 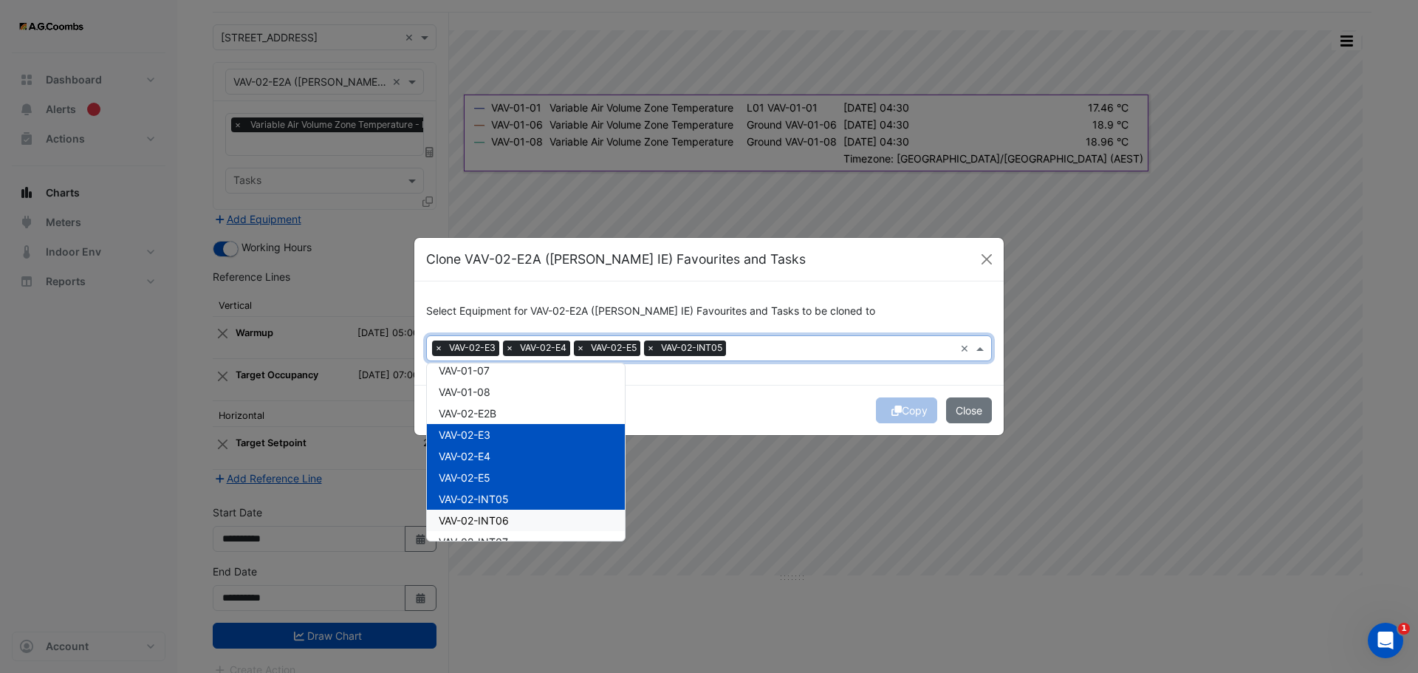 I want to click on span: VAV-02-INT06, so click(x=473, y=520).